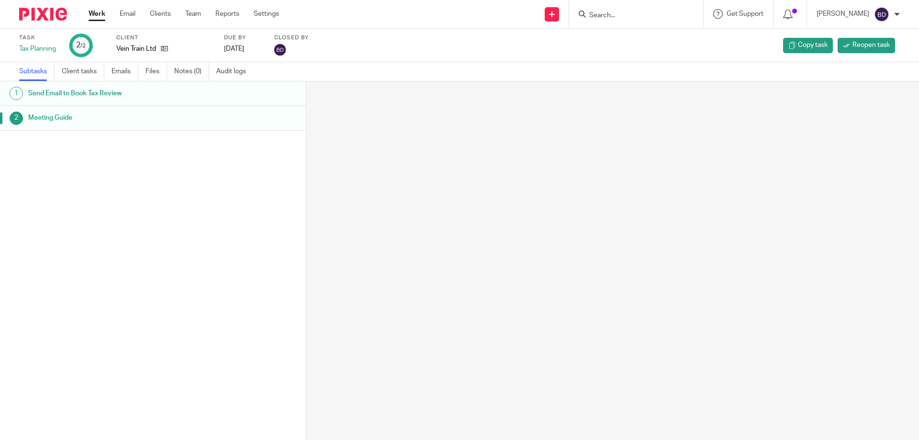  Describe the element at coordinates (193, 14) in the screenshot. I see `a: Team` at that location.